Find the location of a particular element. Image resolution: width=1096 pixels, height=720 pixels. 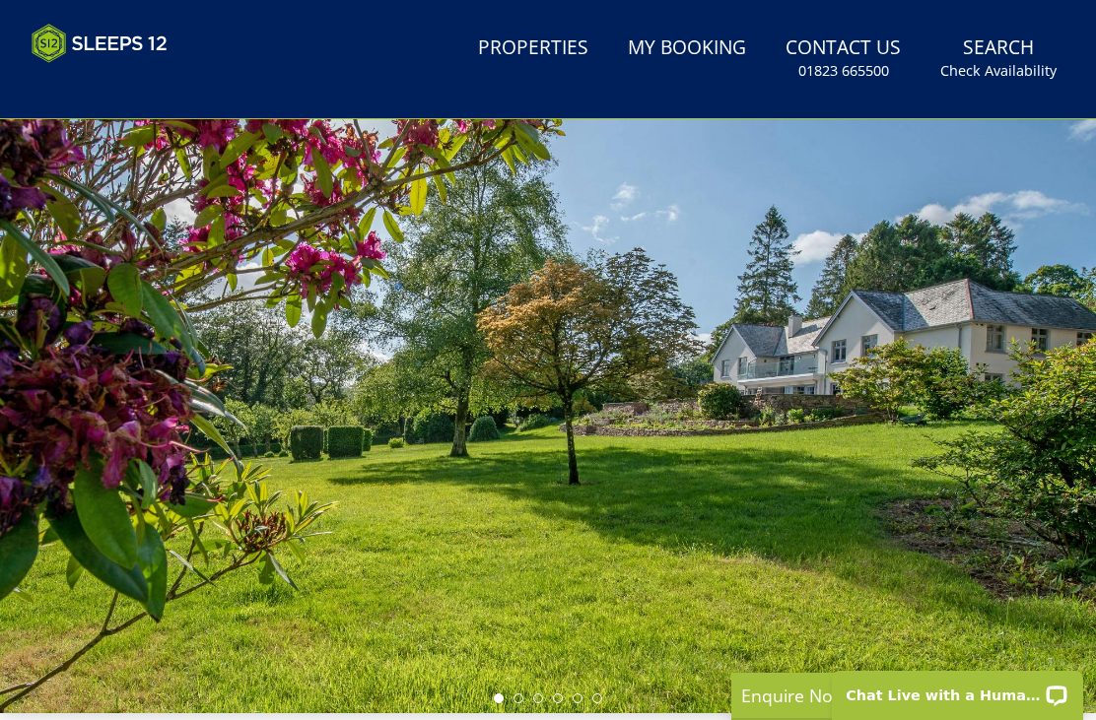

p: Chat Live with a Human! is located at coordinates (125, 37).